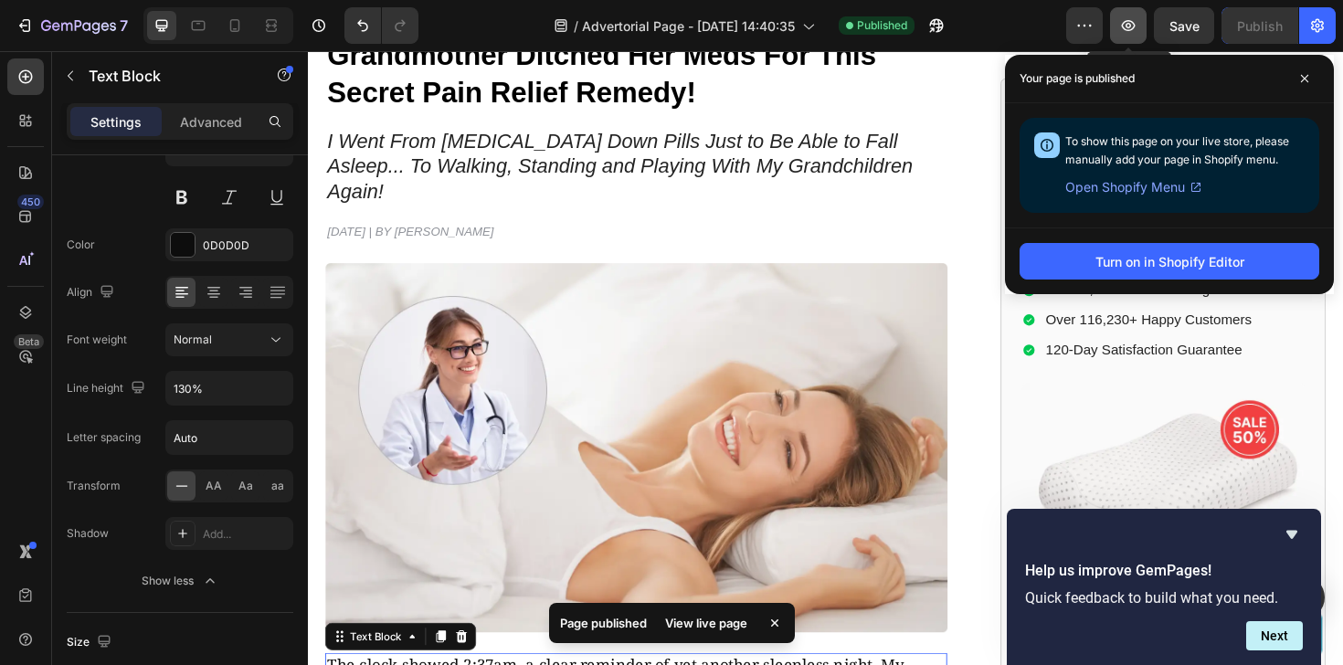 This screenshot has height=665, width=1343. Describe the element at coordinates (278, 486) in the screenshot. I see `span: aa` at that location.